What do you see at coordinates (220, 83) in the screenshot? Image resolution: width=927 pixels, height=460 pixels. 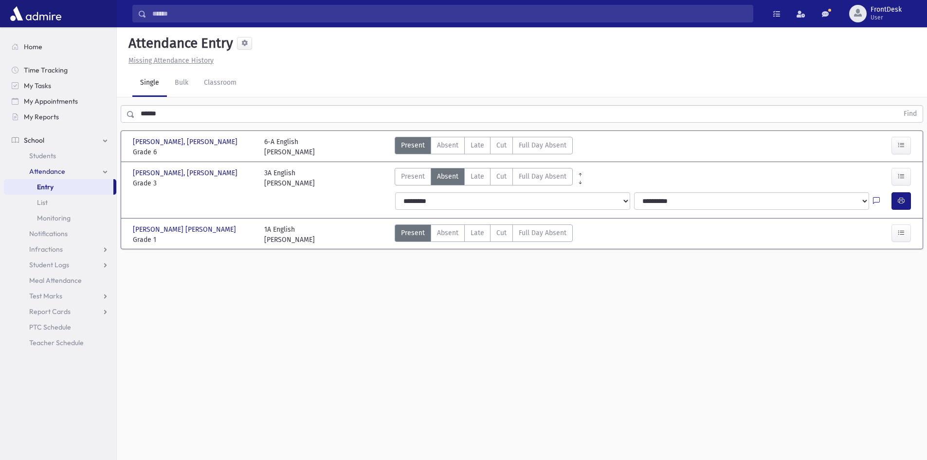 I see `a: Classroom` at bounding box center [220, 83].